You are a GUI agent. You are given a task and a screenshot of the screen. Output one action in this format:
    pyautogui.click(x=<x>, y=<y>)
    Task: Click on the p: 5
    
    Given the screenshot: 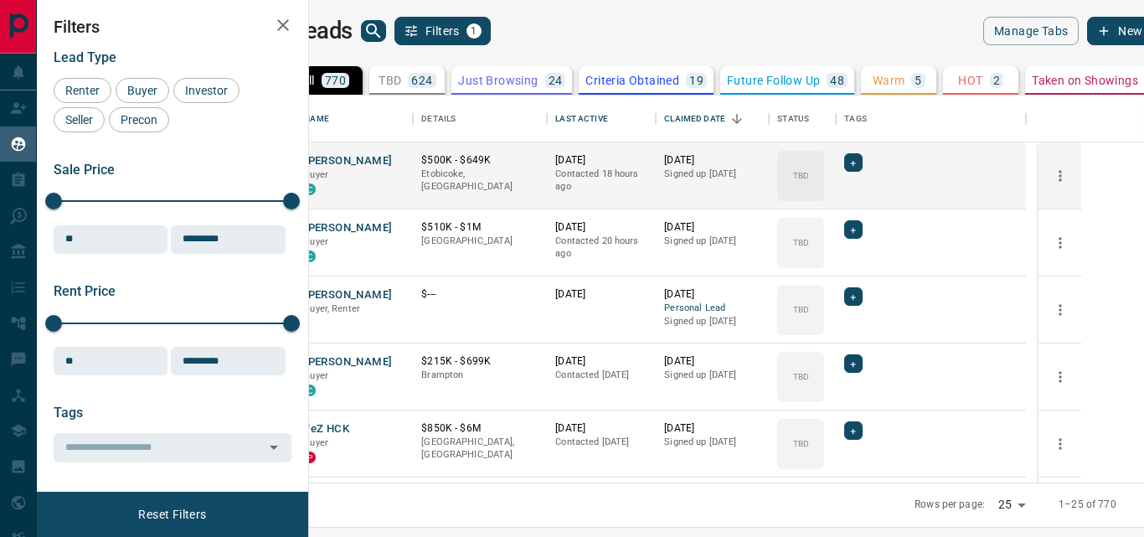 What is the action you would take?
    pyautogui.click(x=918, y=80)
    